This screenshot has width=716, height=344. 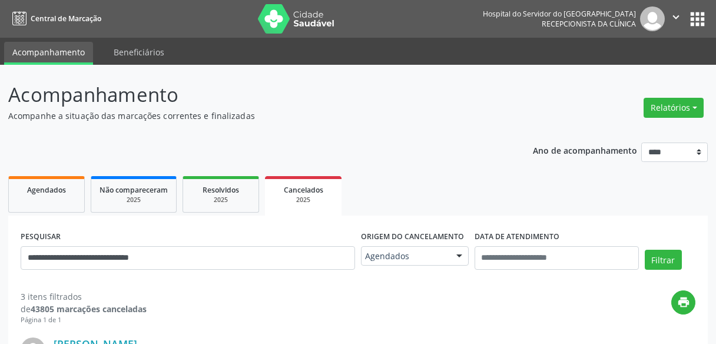 What do you see at coordinates (412, 237) in the screenshot?
I see `label: Origem do cancelamento` at bounding box center [412, 237].